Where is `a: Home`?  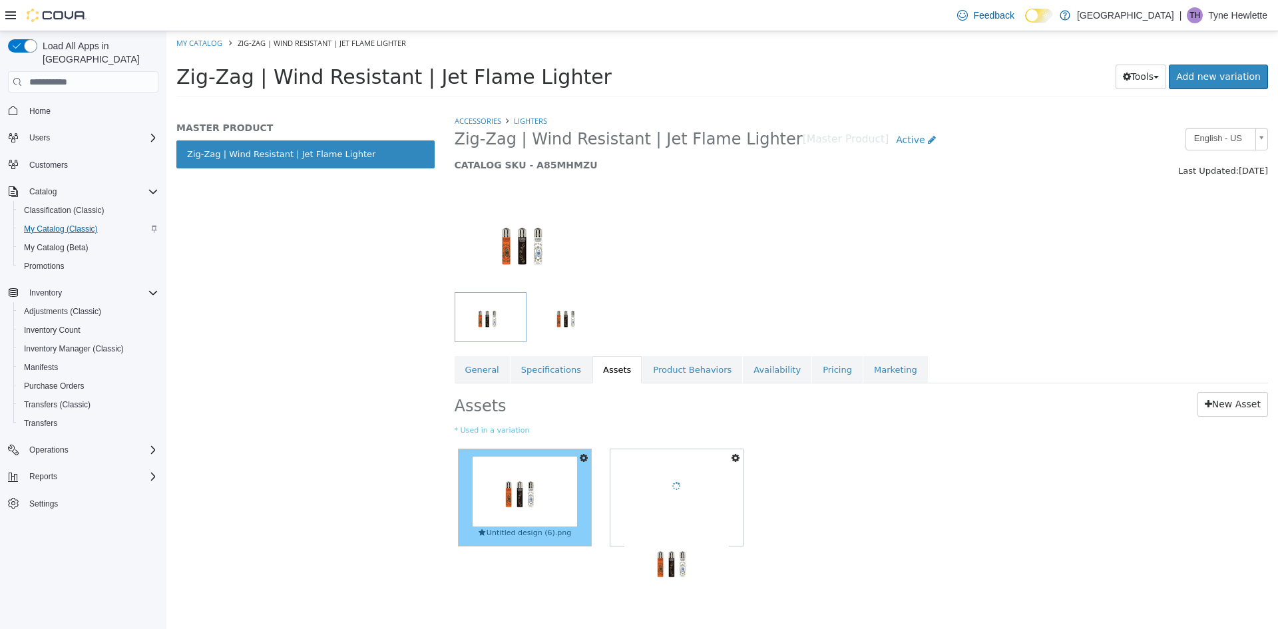
a: Home is located at coordinates (40, 111).